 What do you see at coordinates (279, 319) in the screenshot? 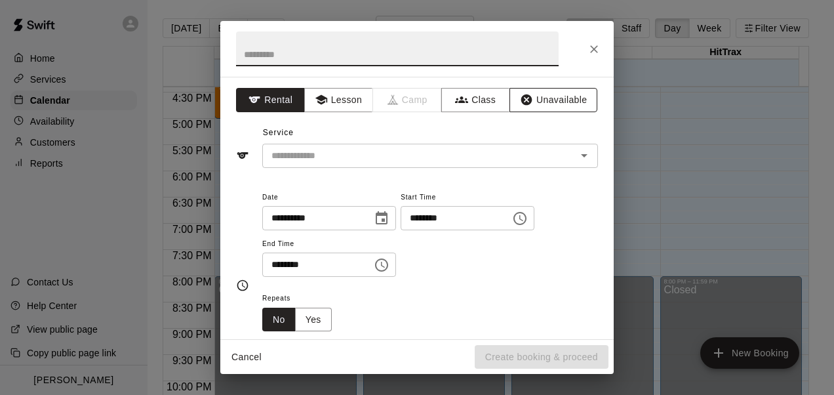
I see `button: No` at bounding box center [279, 319].